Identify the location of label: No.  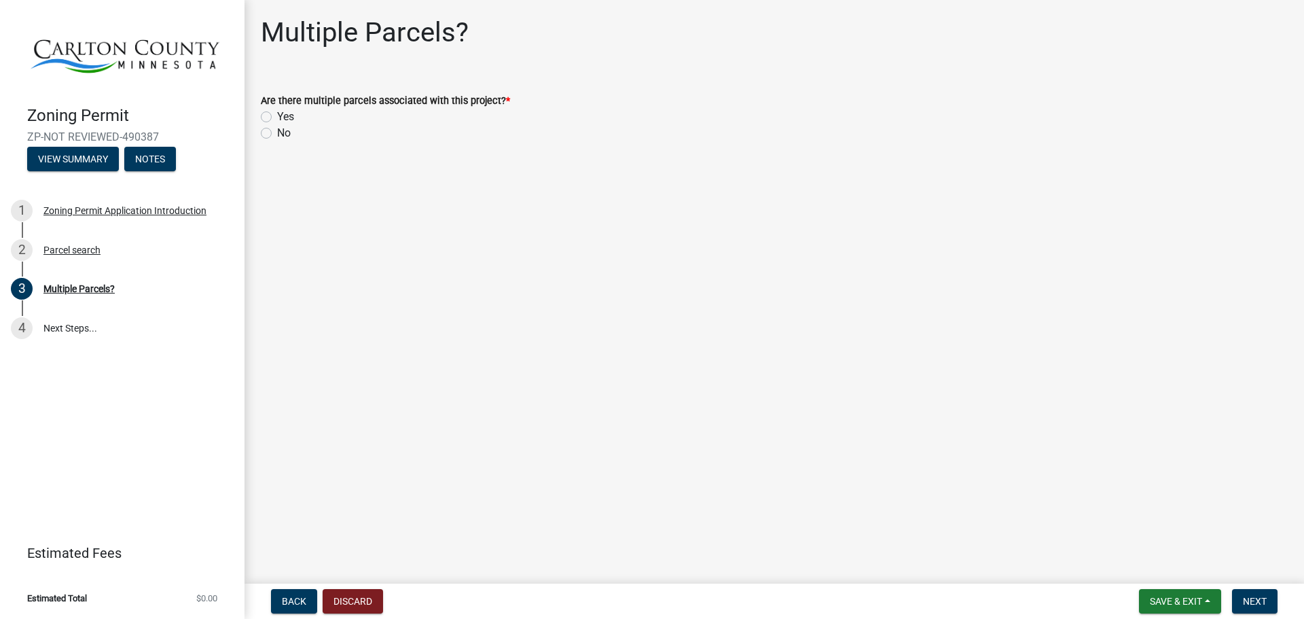
(284, 133).